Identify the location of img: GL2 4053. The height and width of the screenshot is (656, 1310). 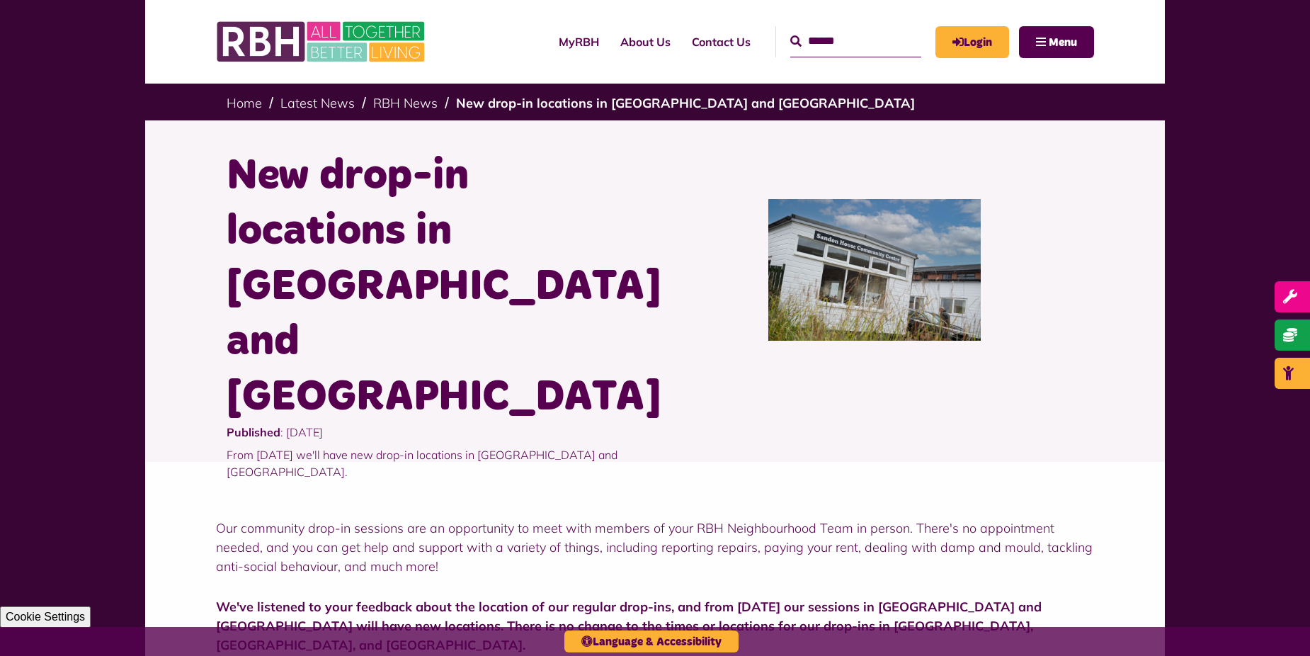
(874, 270).